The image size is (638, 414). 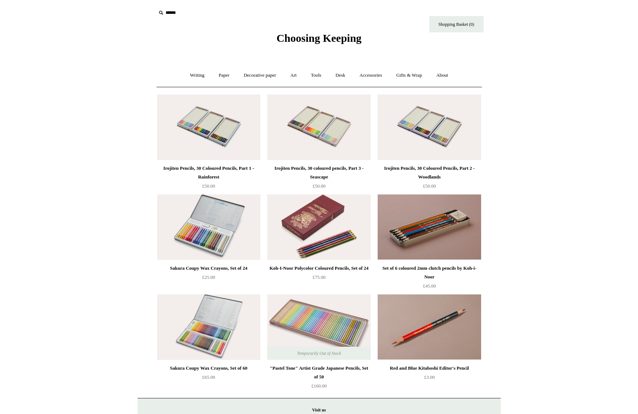 I want to click on img: Sakura Coupy Wax Crayons, Set of 60, so click(x=209, y=327).